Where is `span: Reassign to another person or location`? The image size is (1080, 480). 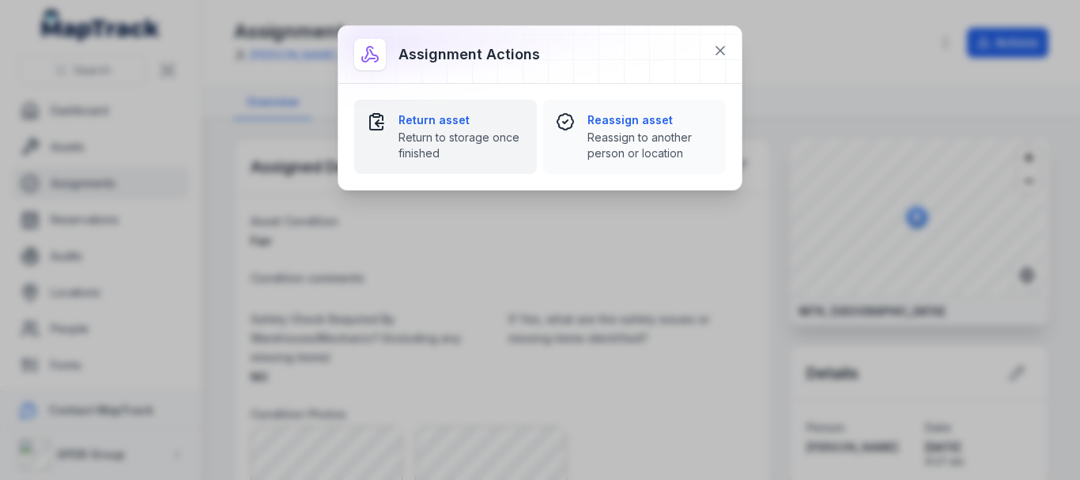
span: Reassign to another person or location is located at coordinates (650, 146).